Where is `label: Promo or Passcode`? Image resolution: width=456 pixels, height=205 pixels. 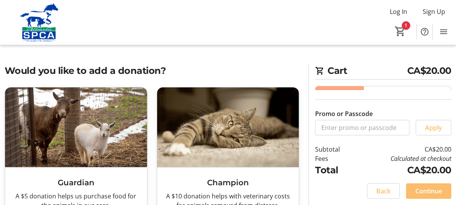 label: Promo or Passcode is located at coordinates (344, 114).